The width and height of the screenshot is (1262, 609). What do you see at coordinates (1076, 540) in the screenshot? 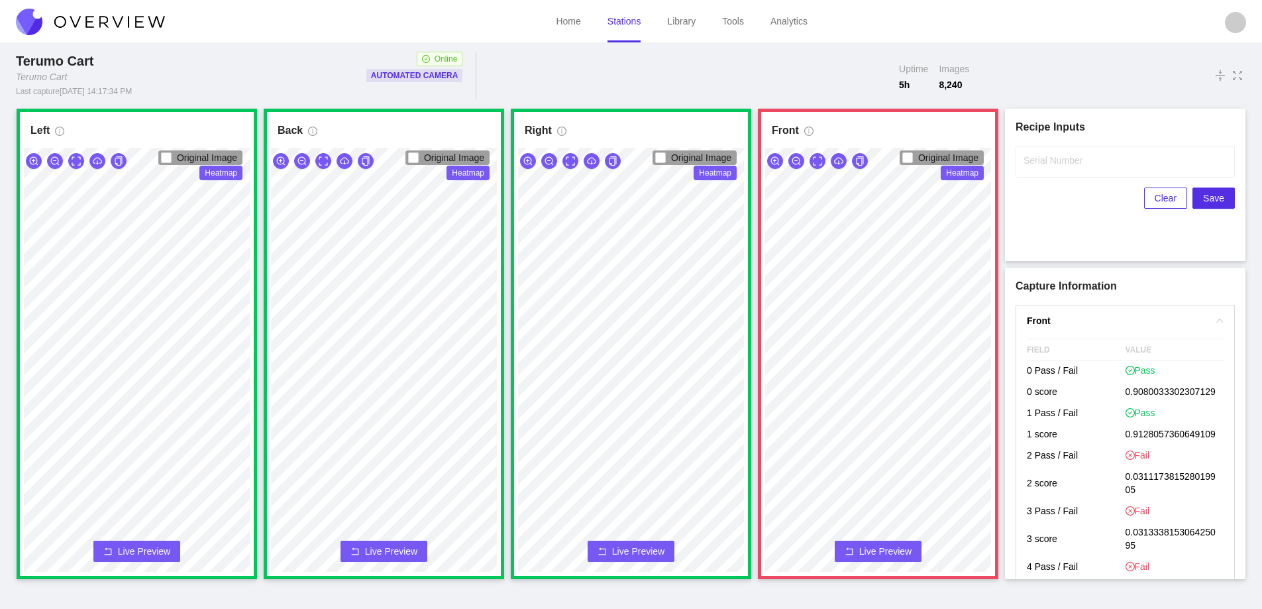
I see `p: 3 score` at bounding box center [1076, 540].